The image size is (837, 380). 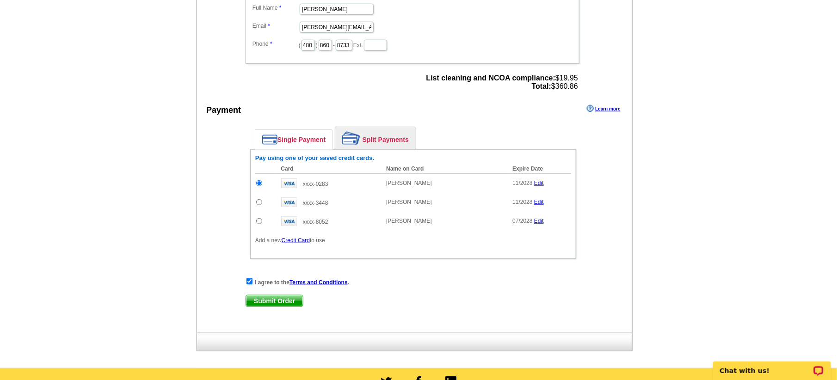 What do you see at coordinates (315, 222) in the screenshot?
I see `span: xxxx-8052` at bounding box center [315, 222].